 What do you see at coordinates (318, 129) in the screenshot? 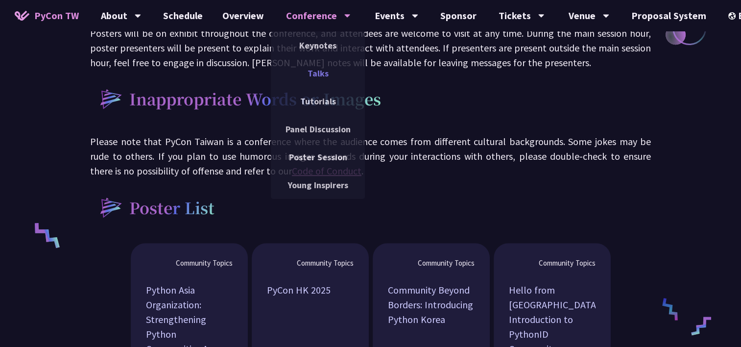
I see `a: Panel Discussion` at bounding box center [318, 129].